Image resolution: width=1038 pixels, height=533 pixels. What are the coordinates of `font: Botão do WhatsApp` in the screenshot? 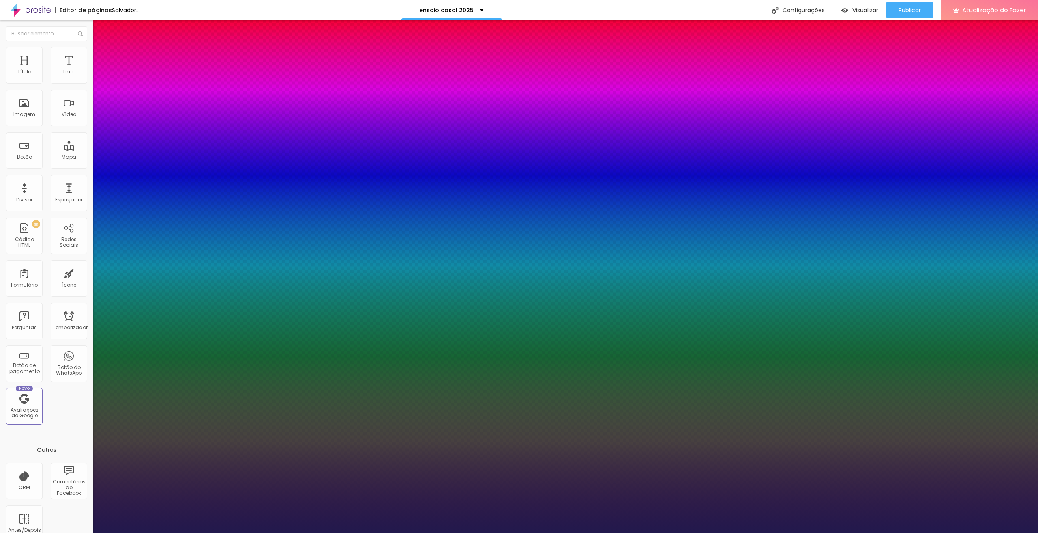 It's located at (69, 369).